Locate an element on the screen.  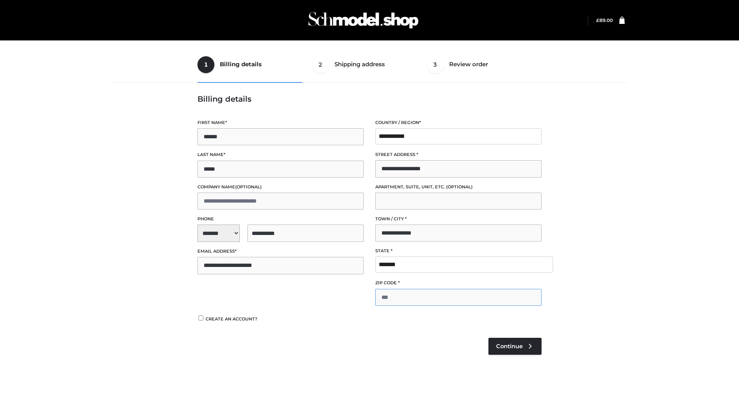
label: Apartment, suite, unit, etc. is located at coordinates (459, 187).